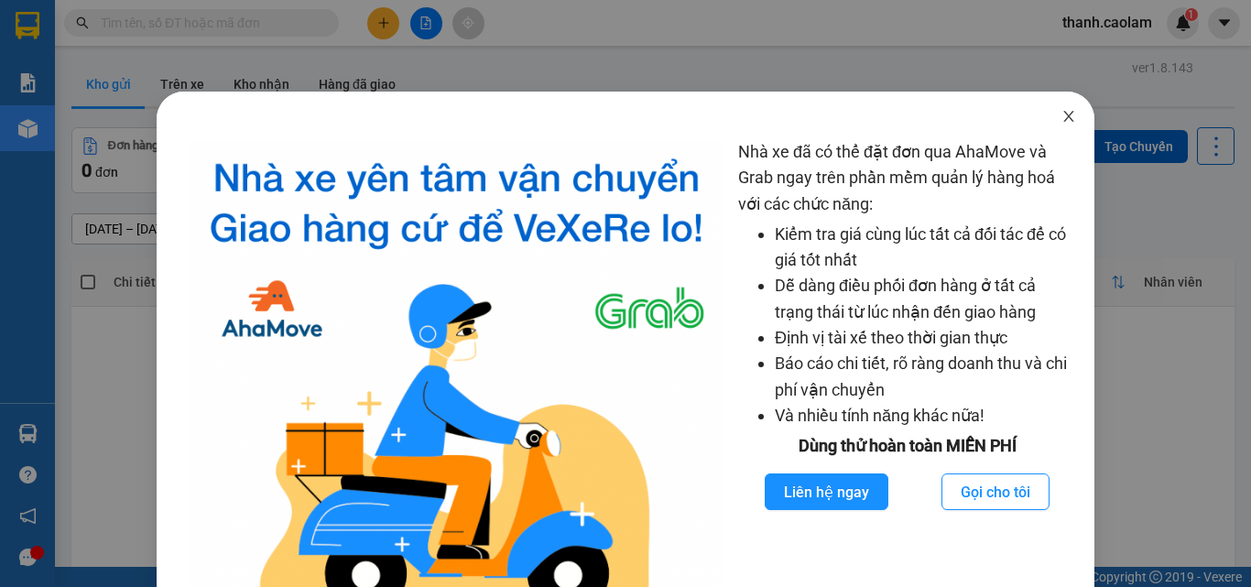 The height and width of the screenshot is (587, 1251). I want to click on span: close, so click(1068, 116).